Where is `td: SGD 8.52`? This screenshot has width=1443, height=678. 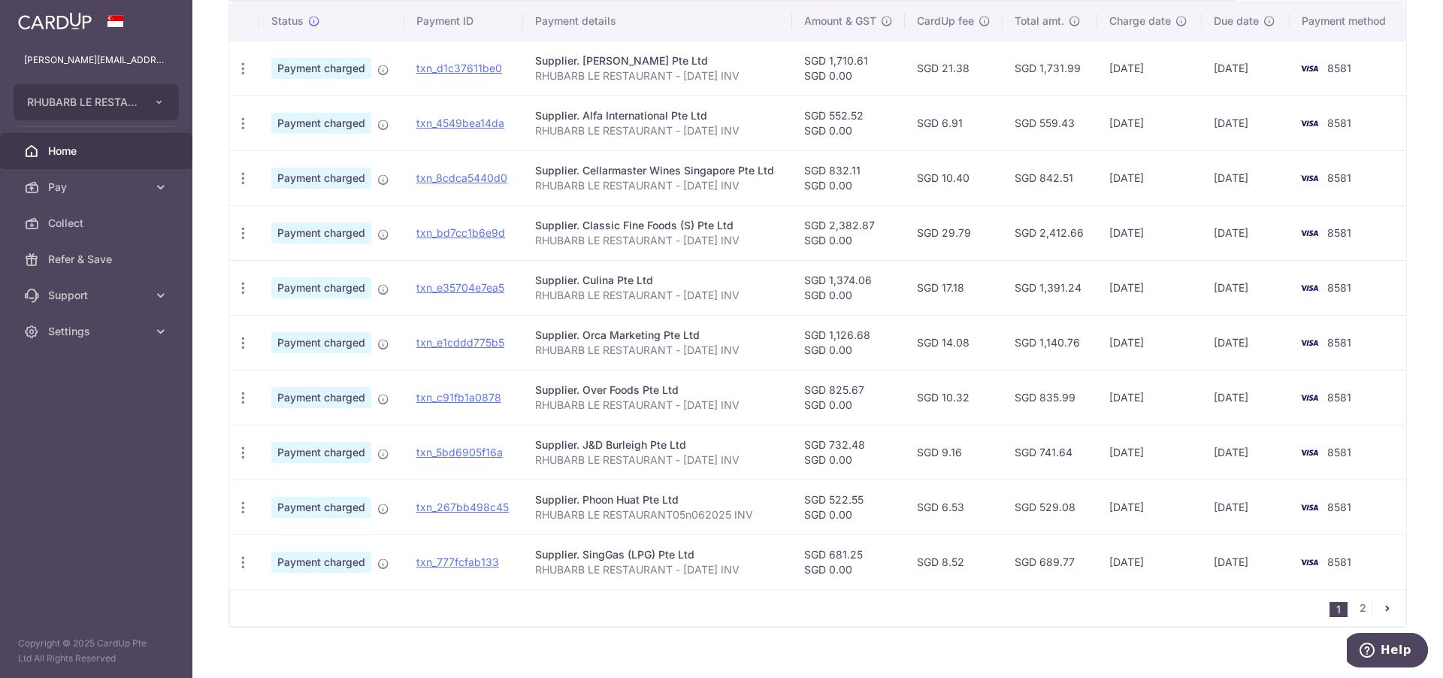
td: SGD 8.52 is located at coordinates (954, 561).